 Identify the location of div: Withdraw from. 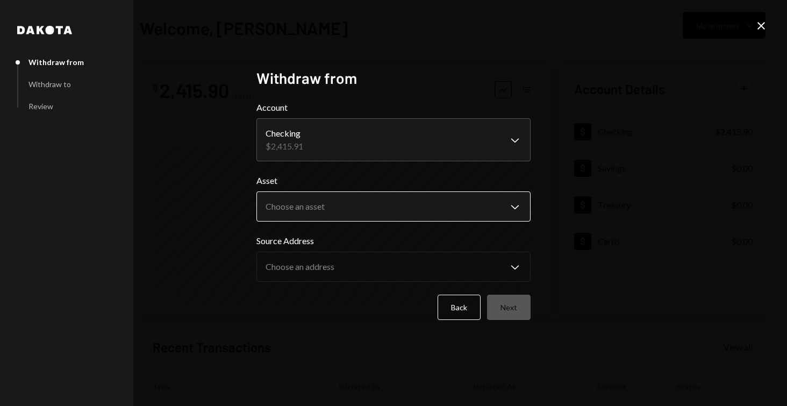
(56, 62).